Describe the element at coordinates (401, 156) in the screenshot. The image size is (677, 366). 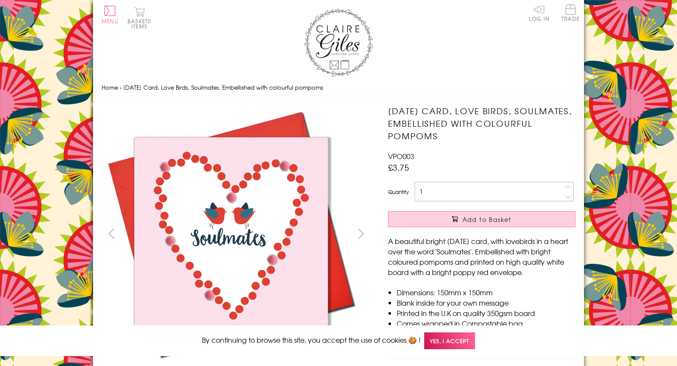
I see `span: VPO003` at that location.